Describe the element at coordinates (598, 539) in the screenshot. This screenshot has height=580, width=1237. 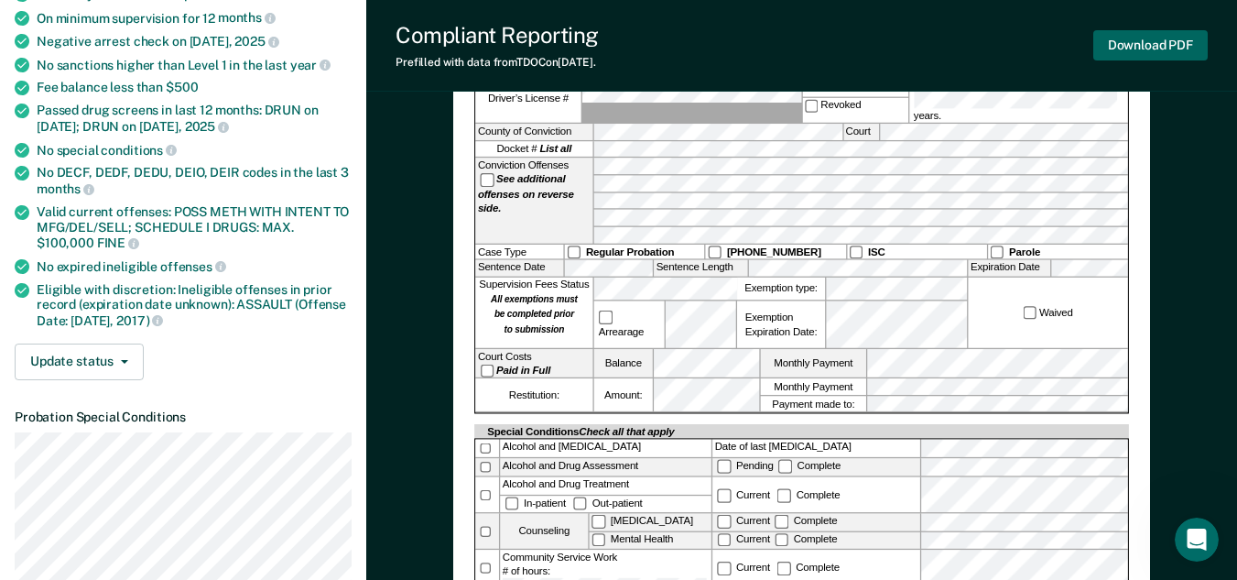
I see `input: Mental Health` at that location.